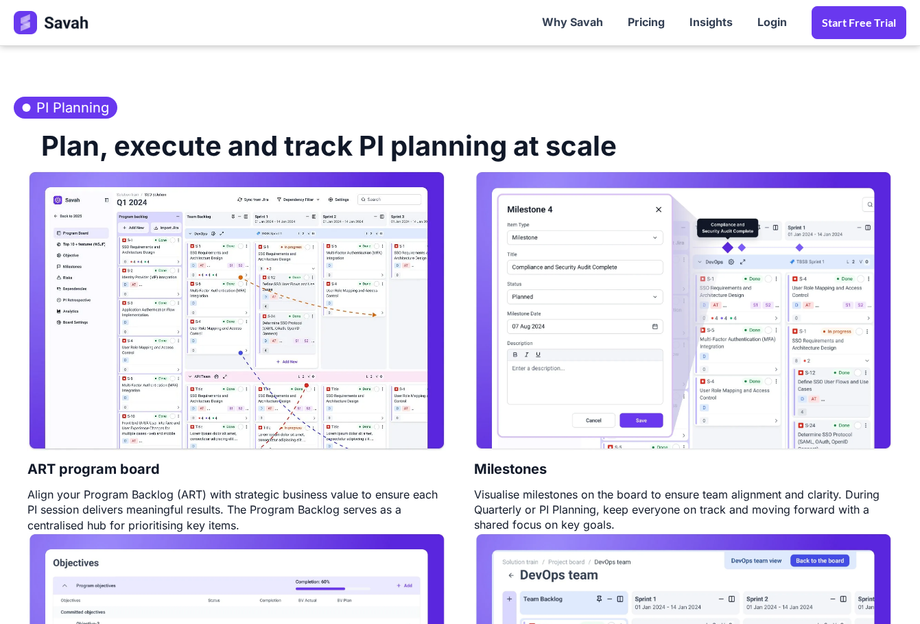 This screenshot has width=920, height=624. I want to click on h2: Plan, execute and track PI planning at scale, so click(322, 145).